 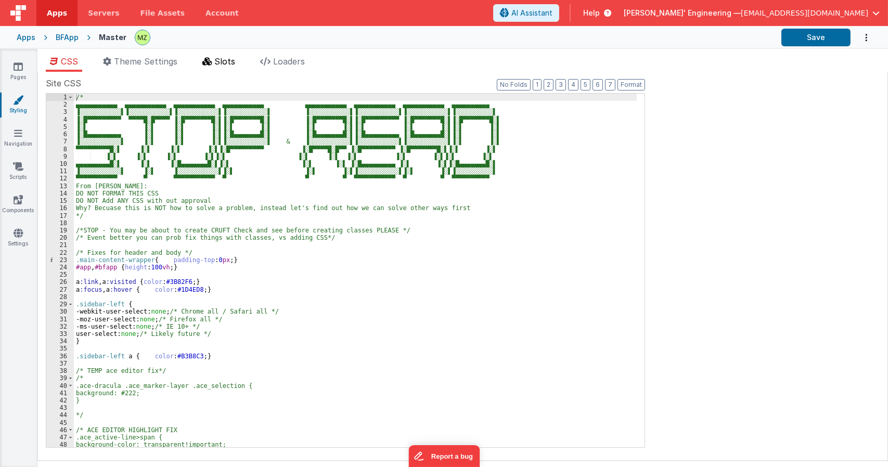 I want to click on div: 7, so click(x=60, y=141).